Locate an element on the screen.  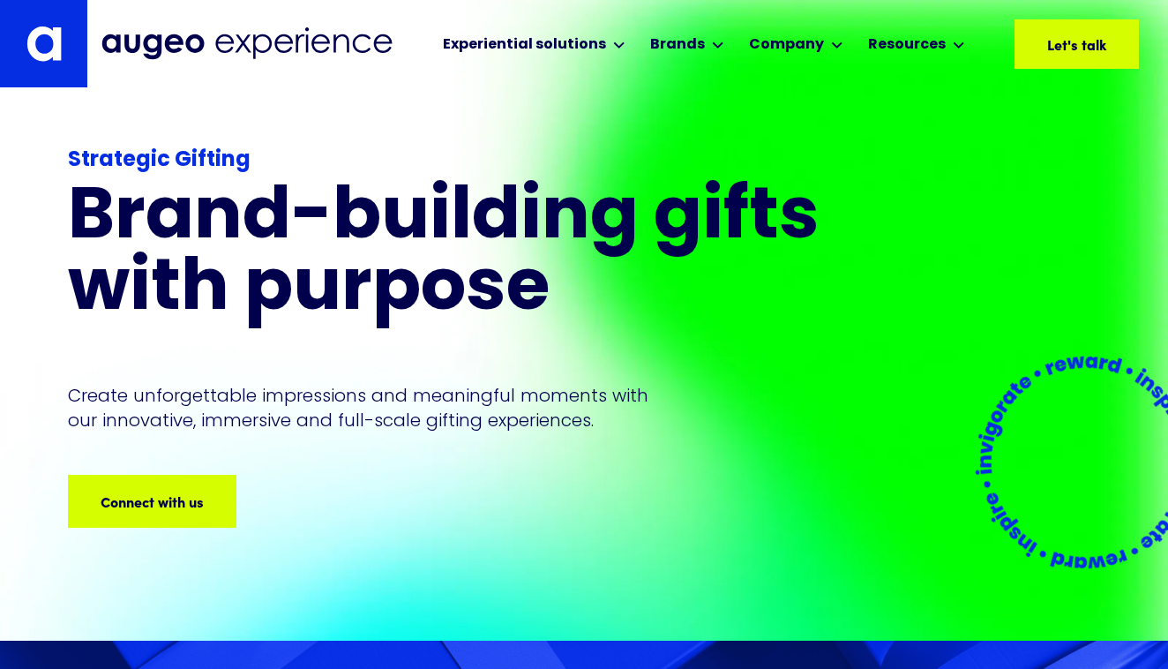
img: Augeo's "a" monogram decorative logo in white. is located at coordinates (44, 43).